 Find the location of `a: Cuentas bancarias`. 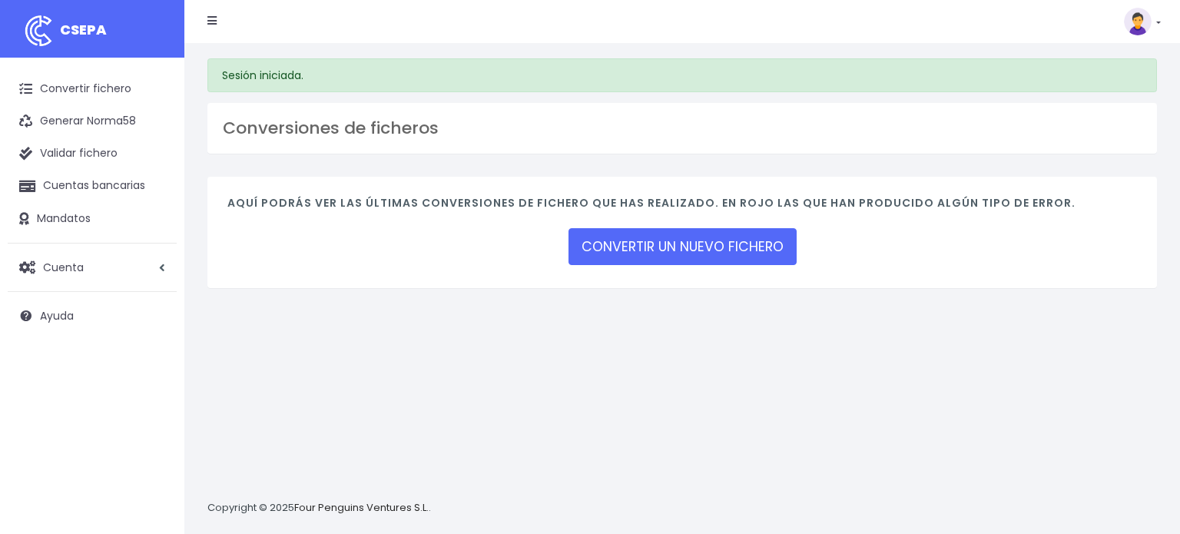

a: Cuentas bancarias is located at coordinates (92, 186).